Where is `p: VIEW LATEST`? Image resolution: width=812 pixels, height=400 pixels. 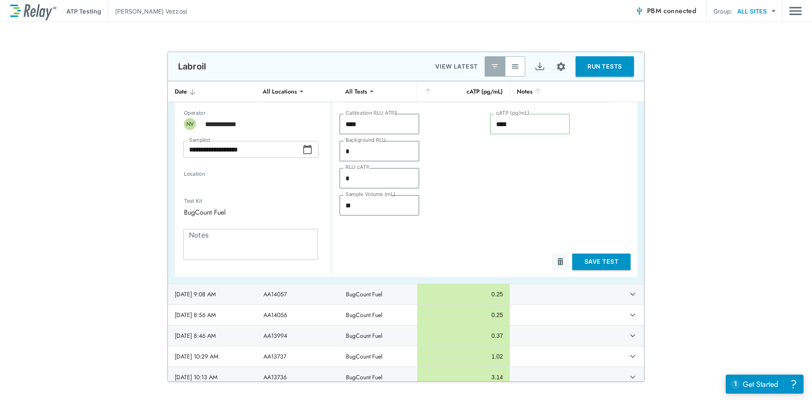
p: VIEW LATEST is located at coordinates (456, 66).